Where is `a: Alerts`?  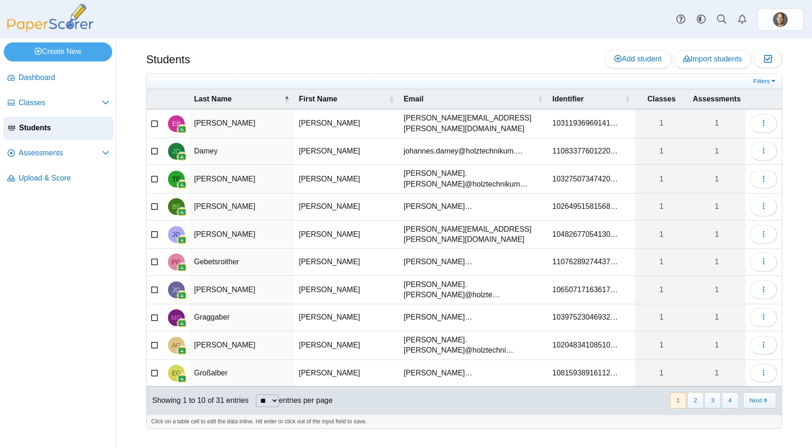
a: Alerts is located at coordinates (742, 20).